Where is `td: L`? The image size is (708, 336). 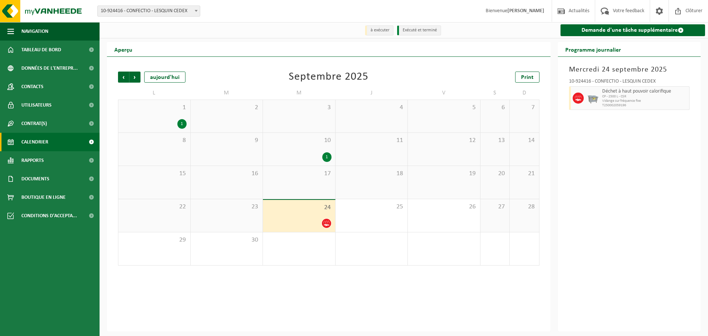 td: L is located at coordinates (154, 93).